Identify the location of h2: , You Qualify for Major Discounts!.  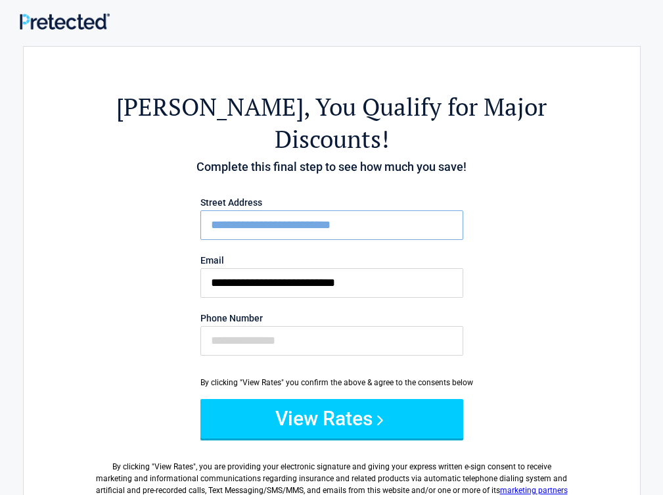
(332, 123).